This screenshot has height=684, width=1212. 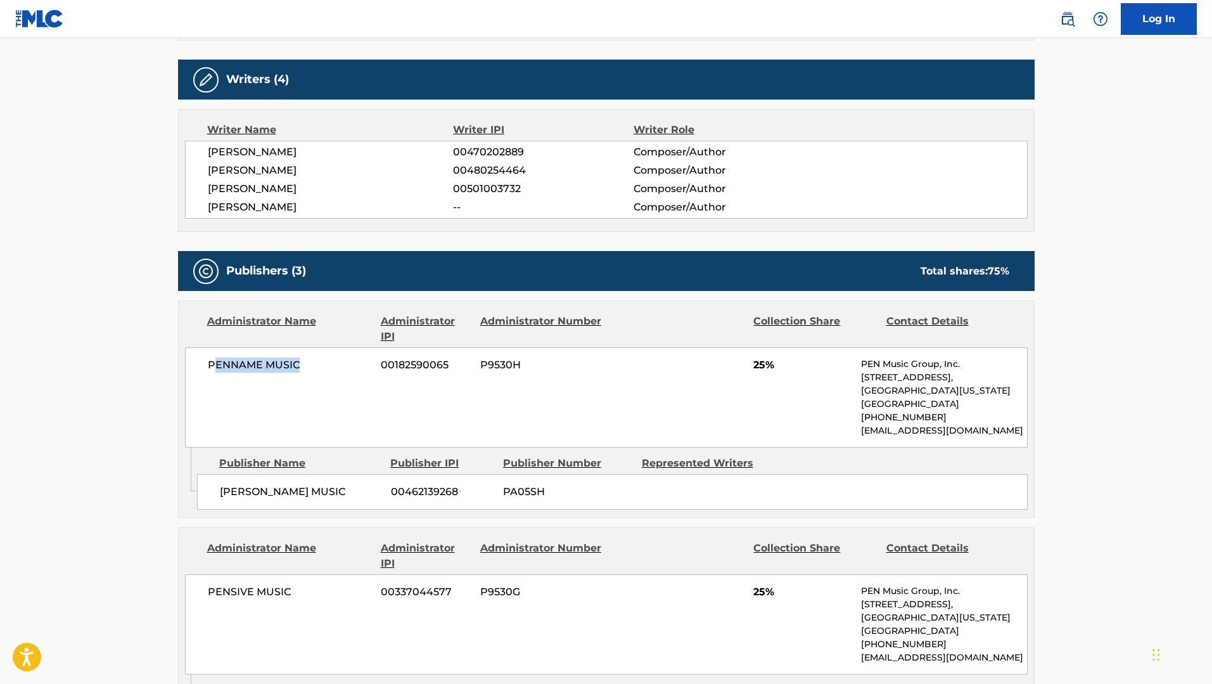 What do you see at coordinates (1068, 19) in the screenshot?
I see `img: search` at bounding box center [1068, 19].